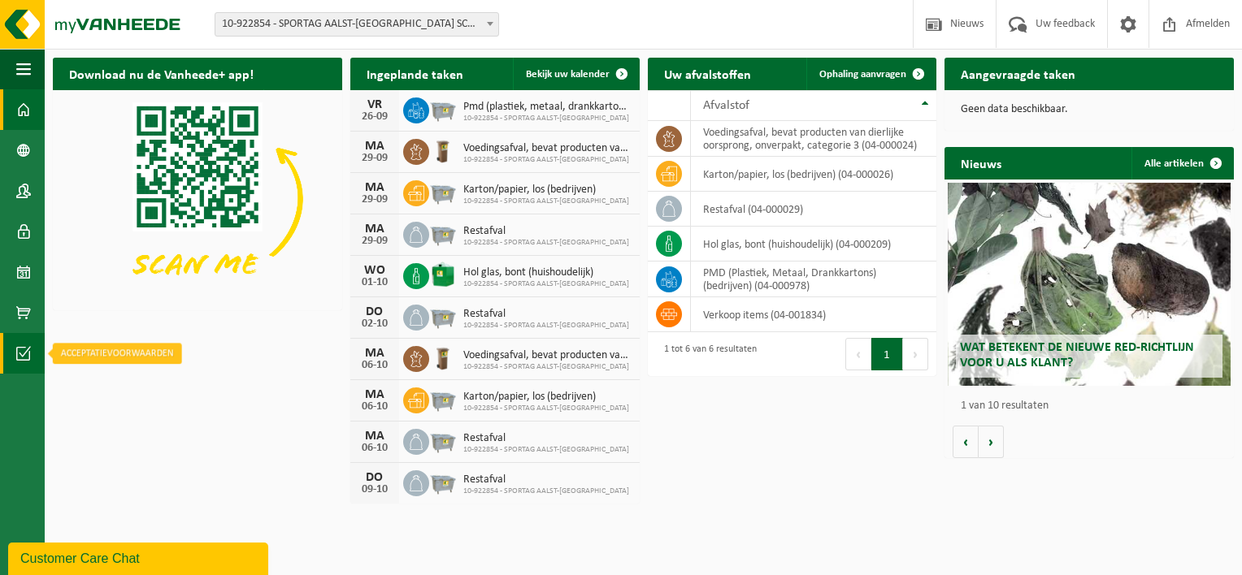 This screenshot has width=1242, height=575. Describe the element at coordinates (357, 24) in the screenshot. I see `span: 10-922854 - SPORTAG AALST-SPORTWIJK SCHOTTE - EREMBODEGEM` at that location.